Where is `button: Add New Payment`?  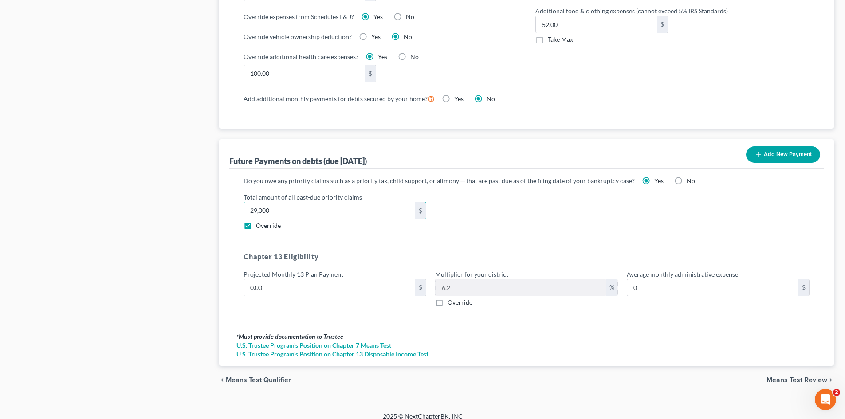 button: Add New Payment is located at coordinates (783, 154).